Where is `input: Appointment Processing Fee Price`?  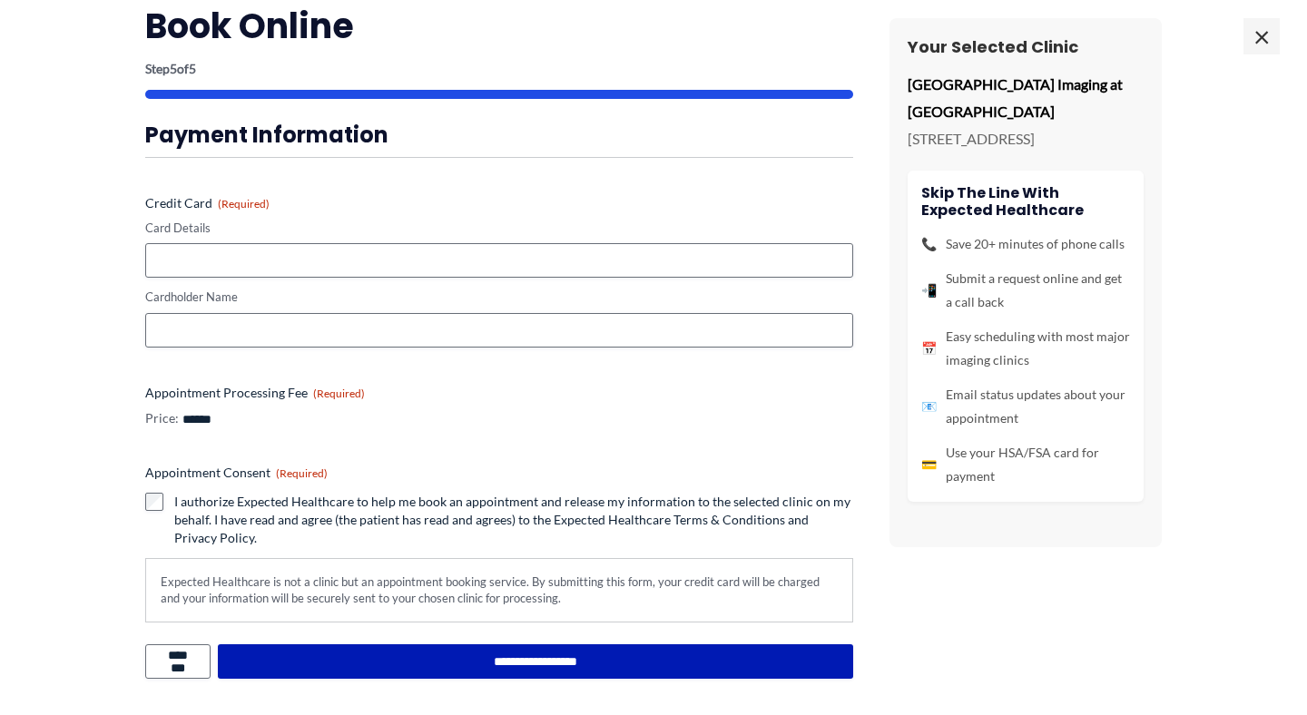 input: Appointment Processing Fee Price is located at coordinates (246, 419).